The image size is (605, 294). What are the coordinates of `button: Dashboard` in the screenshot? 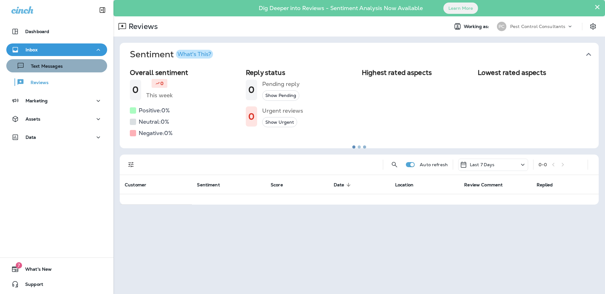 It's located at (57, 32).